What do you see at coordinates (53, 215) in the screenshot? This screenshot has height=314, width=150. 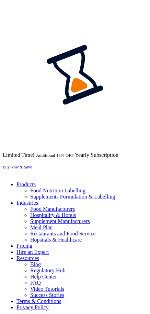 I see `a: Hospitality & Hotels` at bounding box center [53, 215].